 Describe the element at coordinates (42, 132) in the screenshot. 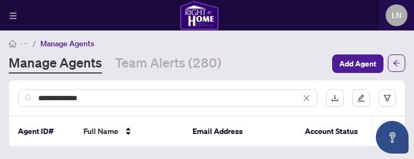

I see `th: Agent ID#` at that location.